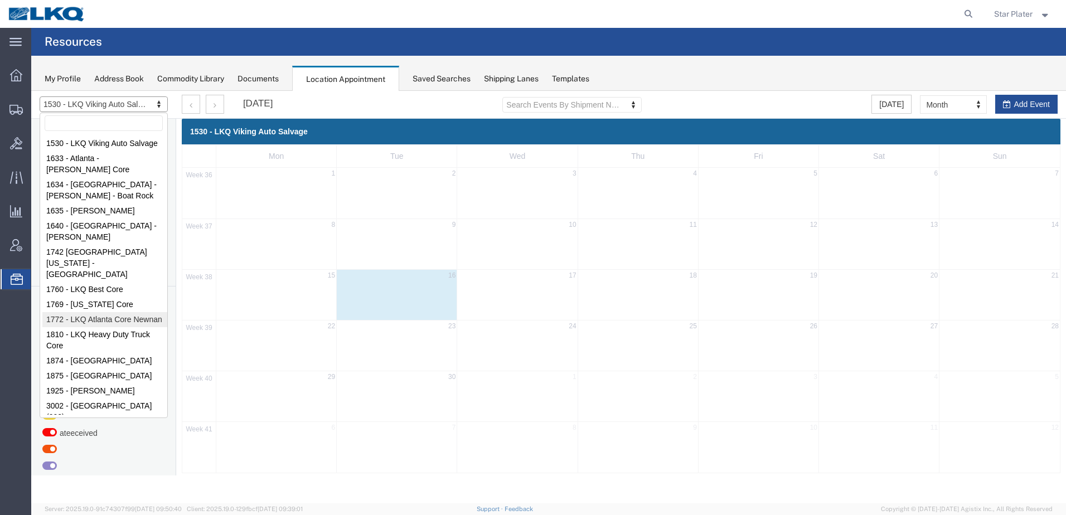 This screenshot has height=515, width=1066. I want to click on div: Saved Searches, so click(441, 79).